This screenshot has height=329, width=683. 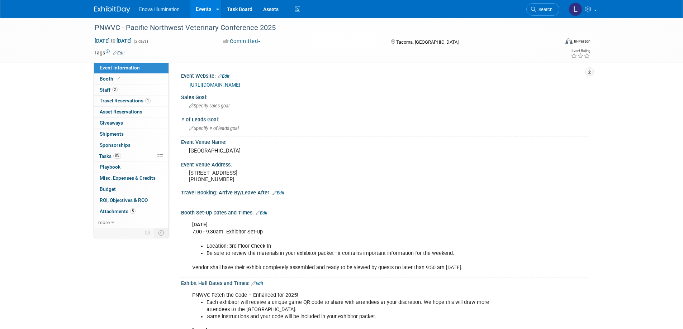 What do you see at coordinates (148, 233) in the screenshot?
I see `td: Personalize Event Tab Strip` at bounding box center [148, 233].